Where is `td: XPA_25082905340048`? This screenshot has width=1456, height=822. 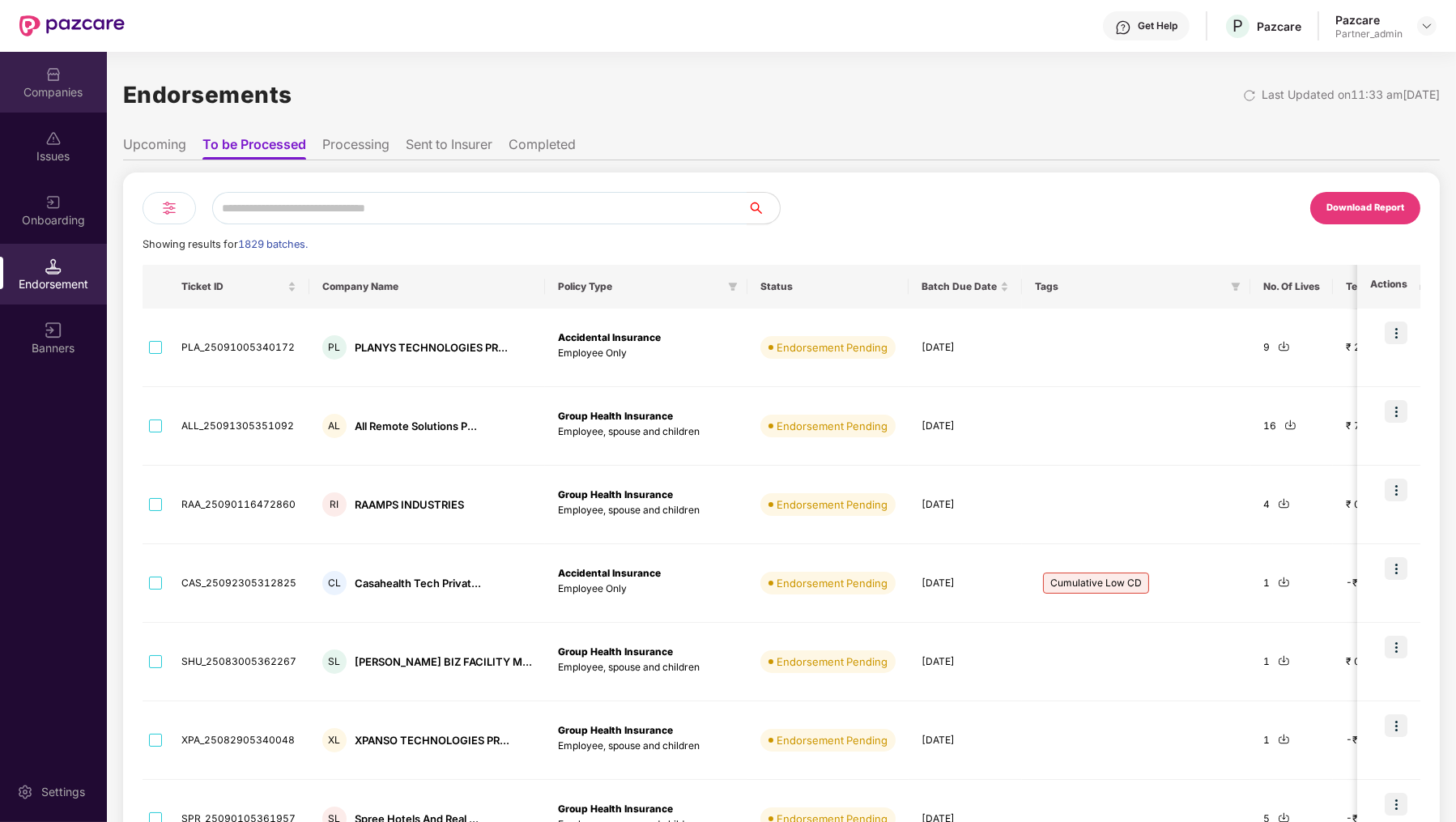
td: XPA_25082905340048 is located at coordinates (238, 739).